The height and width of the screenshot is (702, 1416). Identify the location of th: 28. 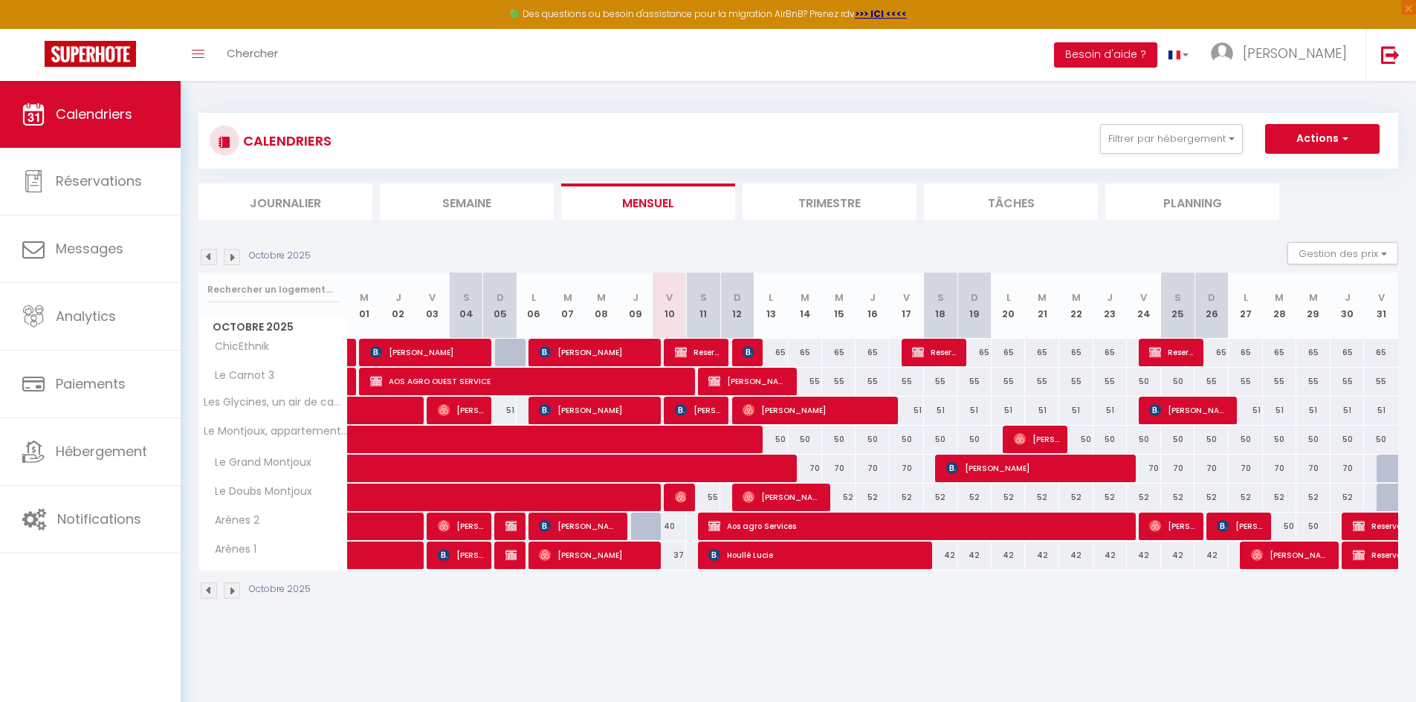
(1280, 305).